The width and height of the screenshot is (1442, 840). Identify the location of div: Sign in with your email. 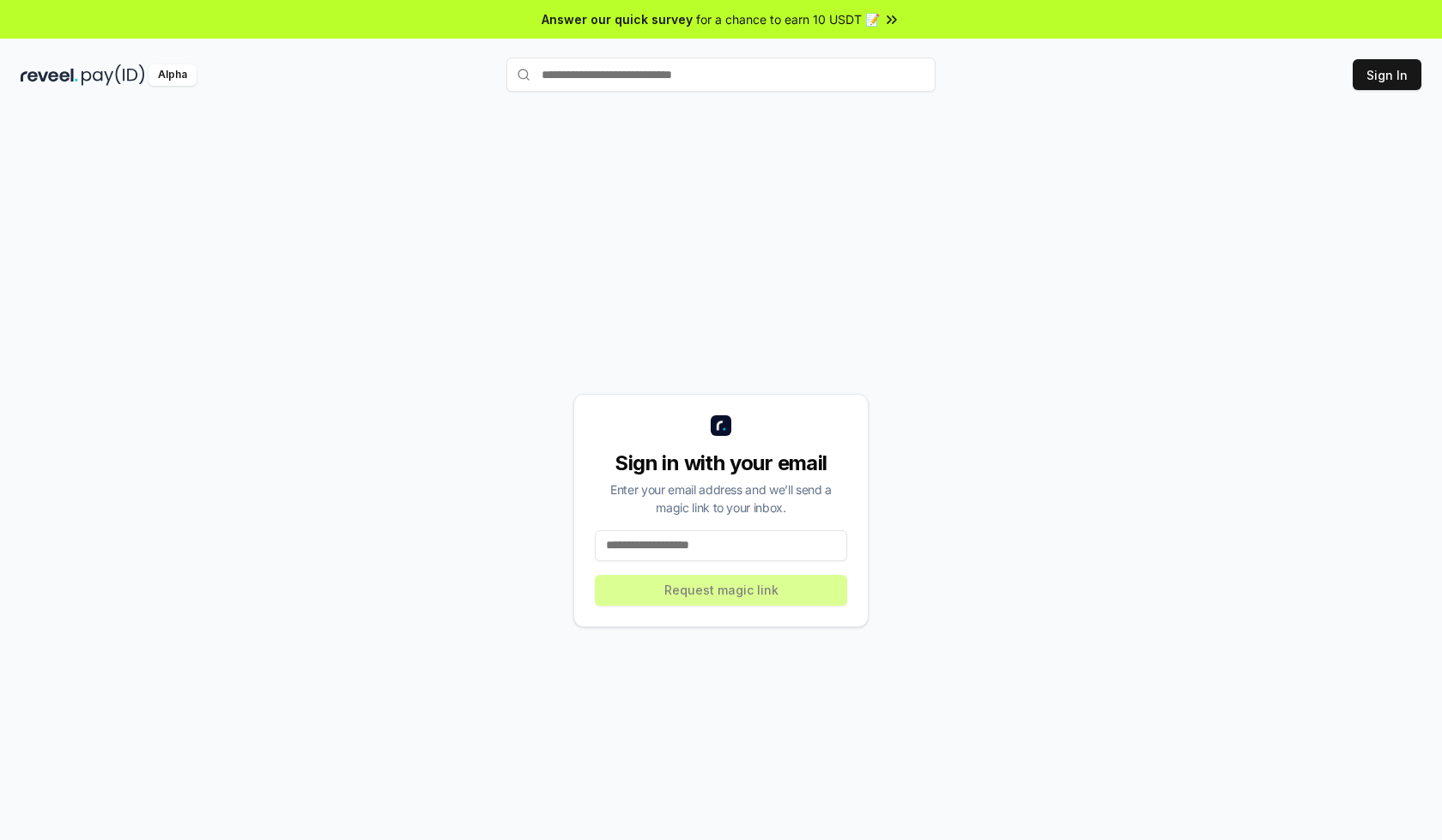
(721, 464).